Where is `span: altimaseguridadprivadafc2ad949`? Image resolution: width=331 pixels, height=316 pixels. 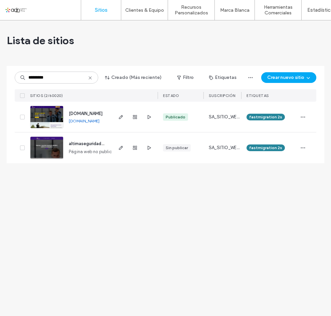 span: altimaseguridadprivadafc2ad949 is located at coordinates (102, 143).